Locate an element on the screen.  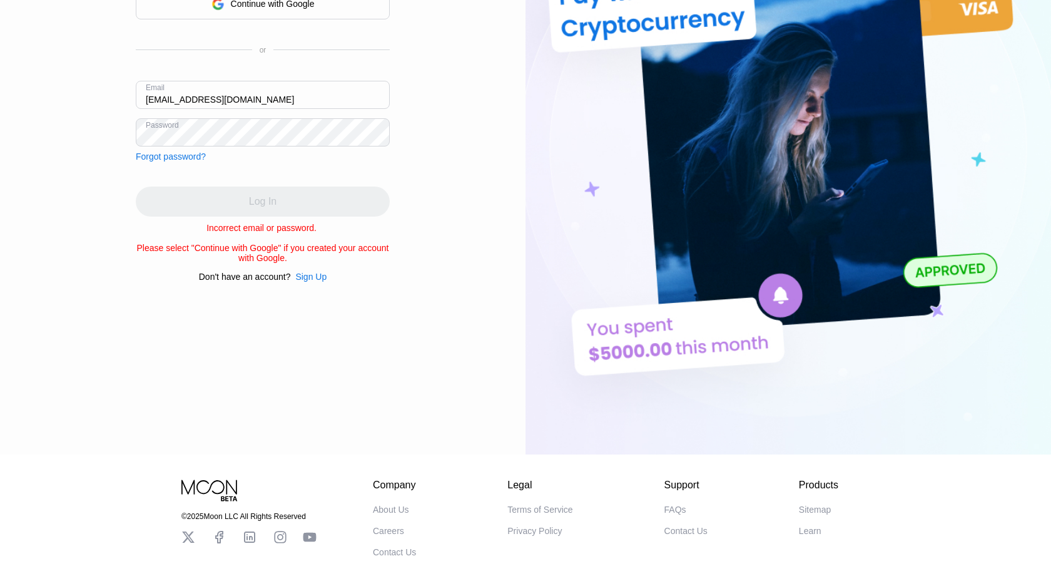
div: © 2025 Moon LLC All Rights Reserved is located at coordinates (249, 516).